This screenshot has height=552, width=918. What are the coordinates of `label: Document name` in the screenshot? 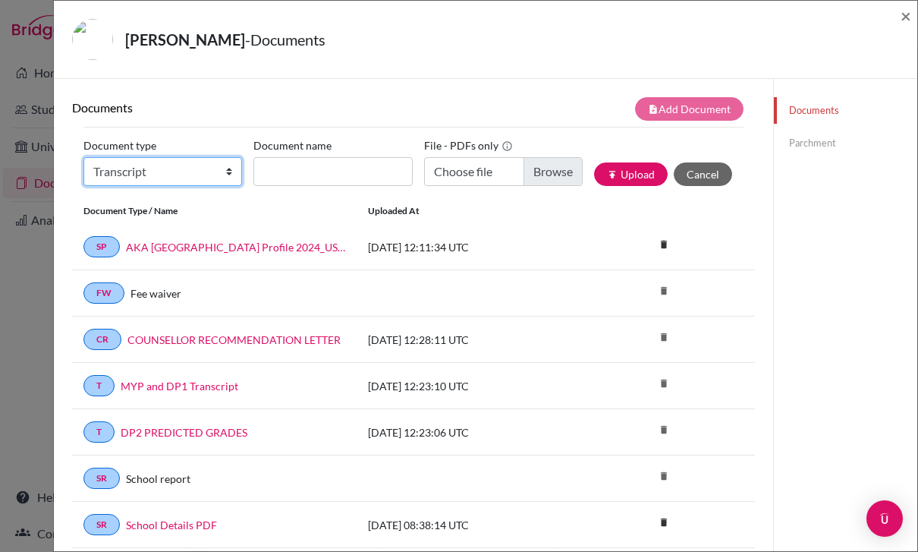 It's located at (292, 145).